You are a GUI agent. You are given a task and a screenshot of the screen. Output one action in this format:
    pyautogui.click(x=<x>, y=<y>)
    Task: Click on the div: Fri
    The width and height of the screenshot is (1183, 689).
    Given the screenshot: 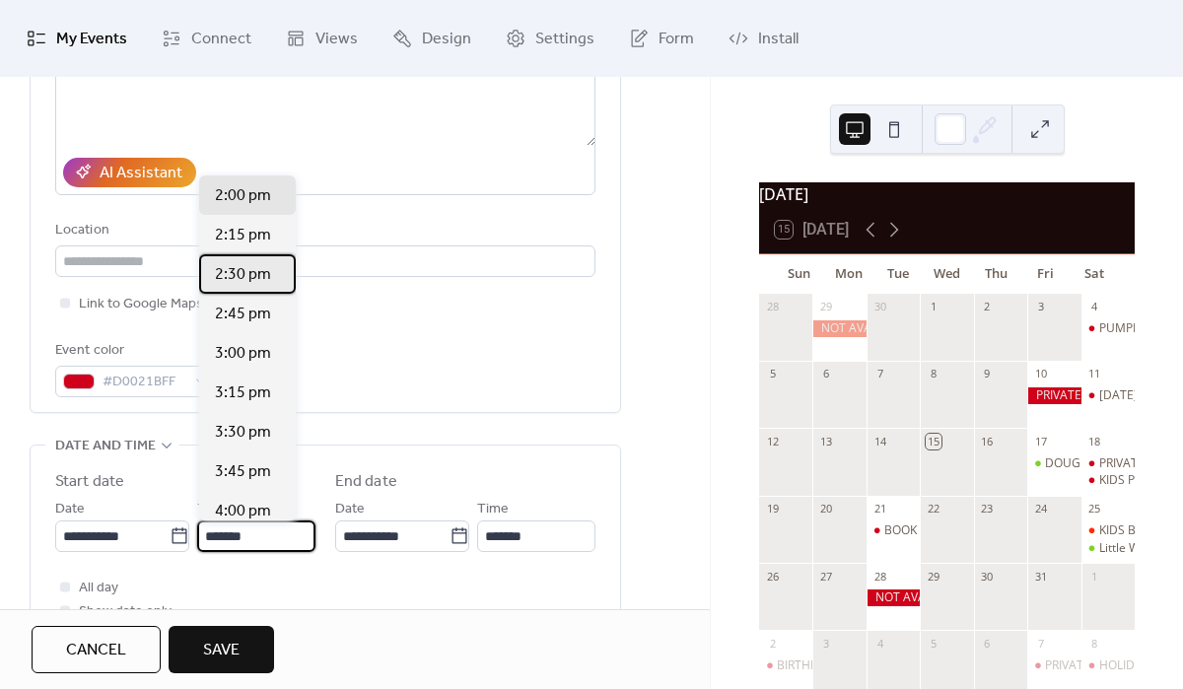 What is the action you would take?
    pyautogui.click(x=1045, y=274)
    